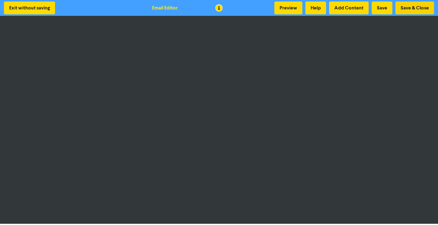 This screenshot has height=225, width=438. I want to click on button: Help, so click(315, 8).